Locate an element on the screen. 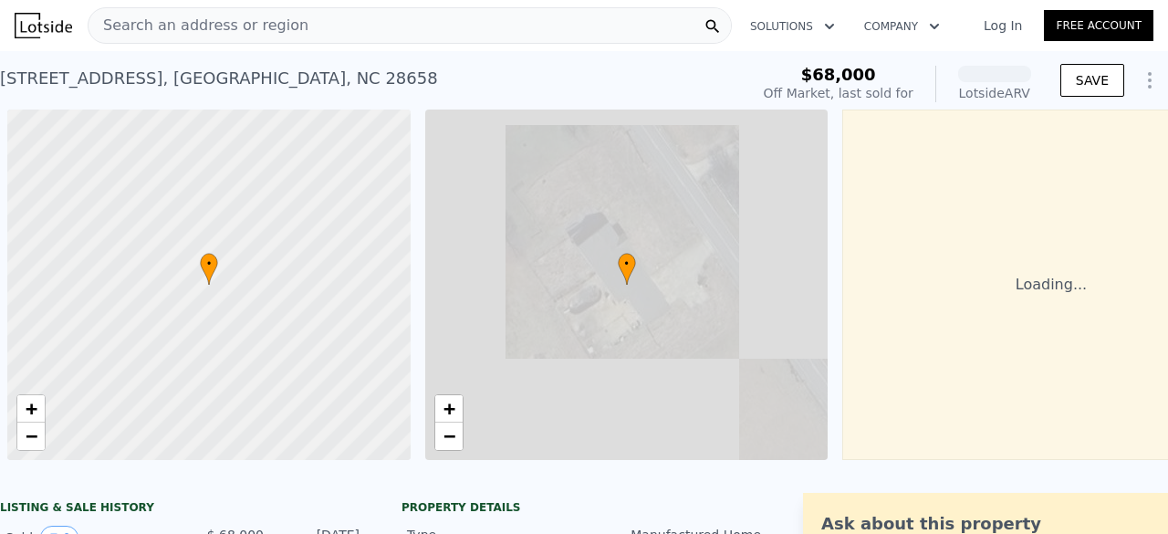 The image size is (1168, 534). button: Solutions is located at coordinates (792, 26).